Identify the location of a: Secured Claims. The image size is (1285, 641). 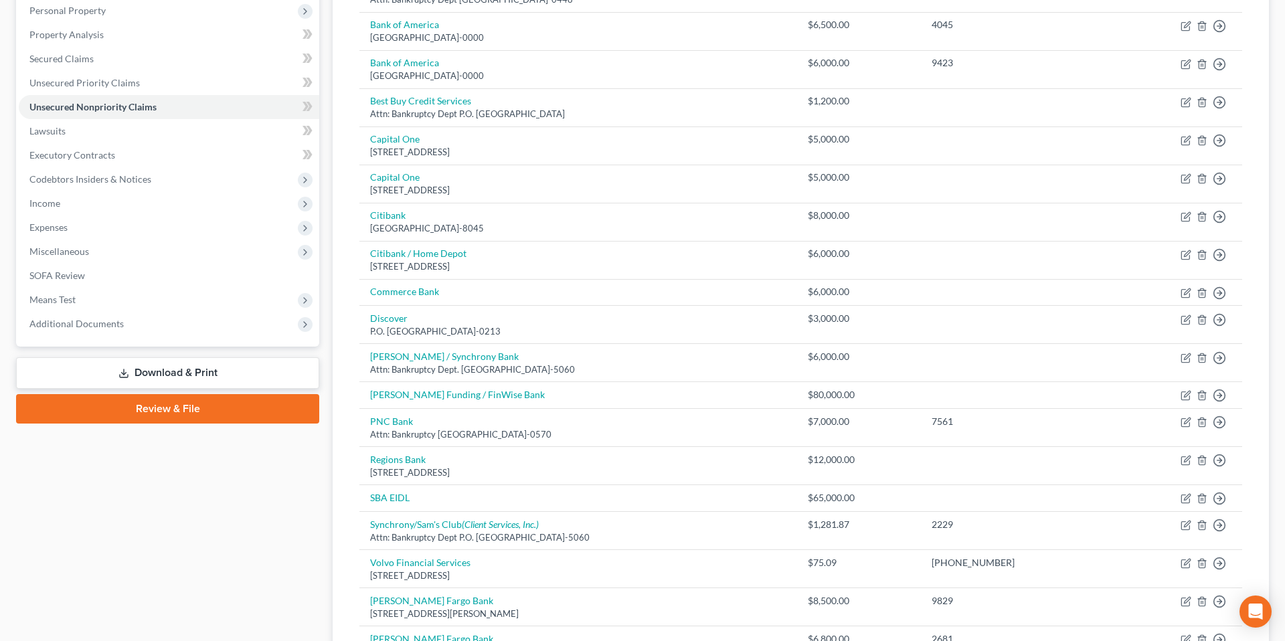
(169, 59).